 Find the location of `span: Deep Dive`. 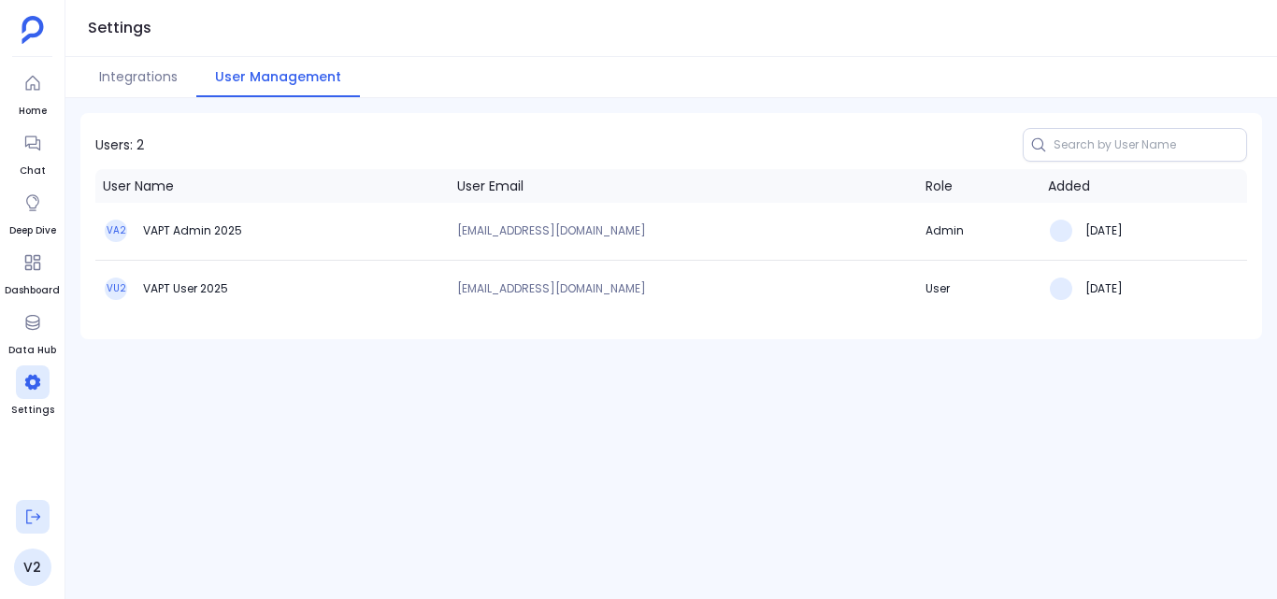

span: Deep Dive is located at coordinates (33, 231).